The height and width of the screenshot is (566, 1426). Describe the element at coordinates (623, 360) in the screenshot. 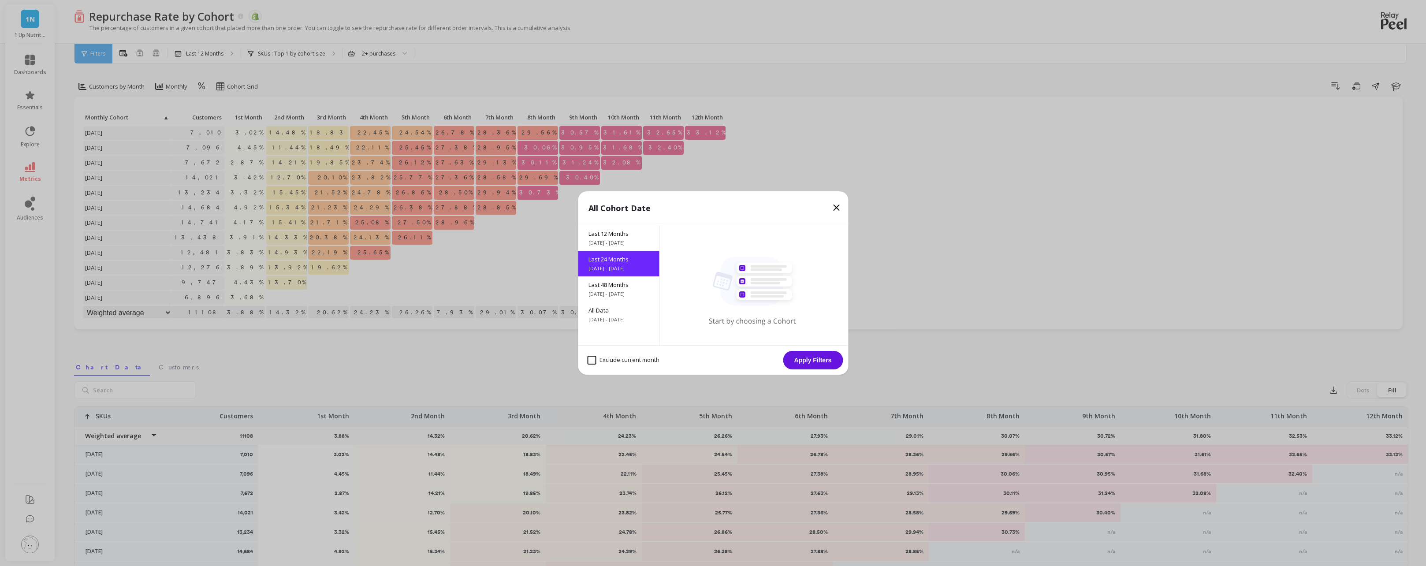

I see `span: Exclude current month` at that location.